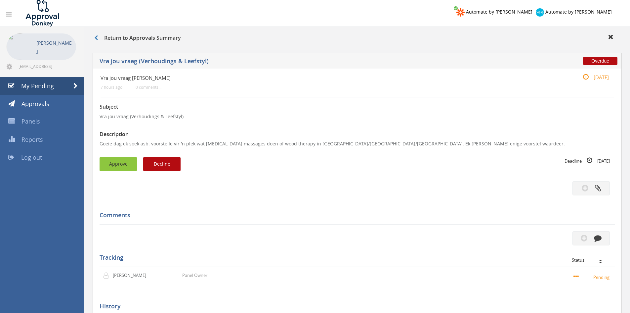  What do you see at coordinates (31, 121) in the screenshot?
I see `span: Panels` at bounding box center [31, 121].